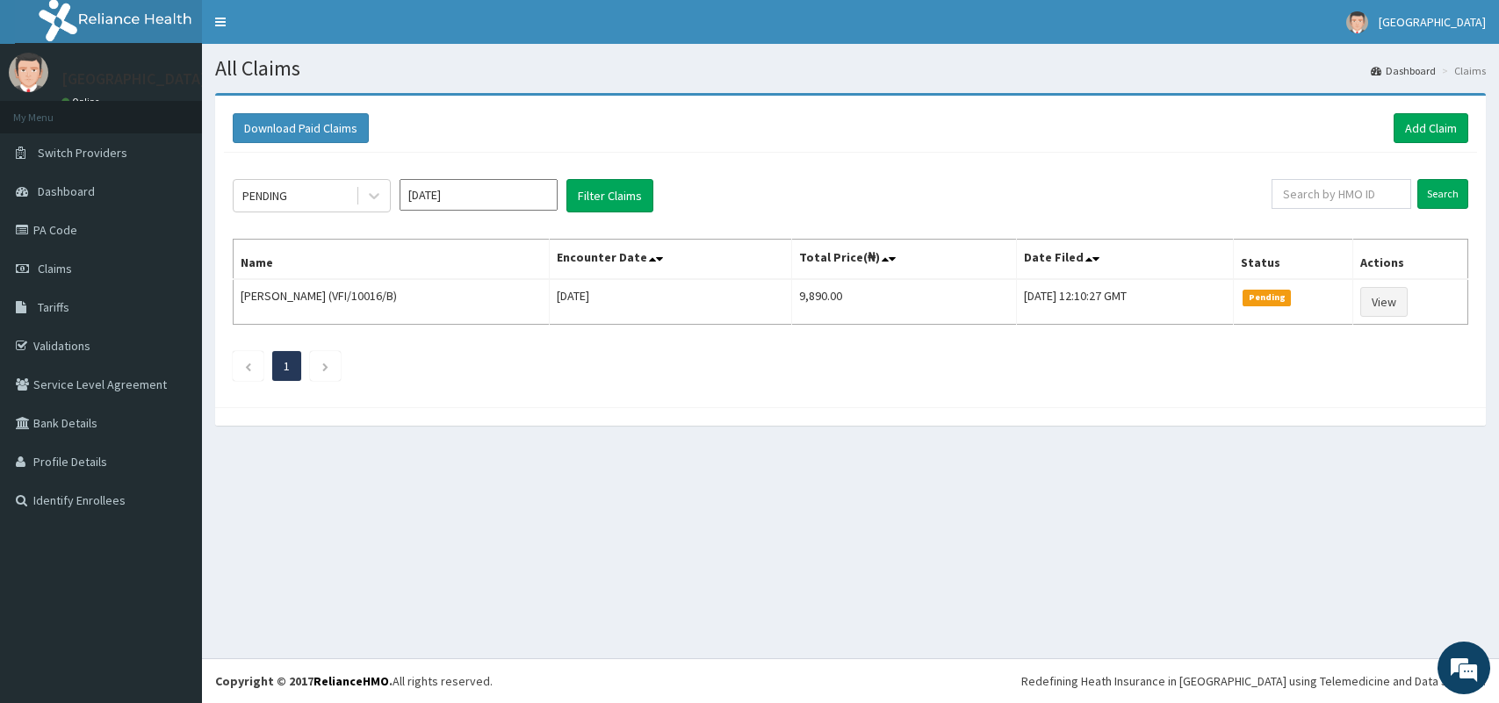 The image size is (1499, 703). Describe the element at coordinates (1461, 70) in the screenshot. I see `li: Claims` at that location.